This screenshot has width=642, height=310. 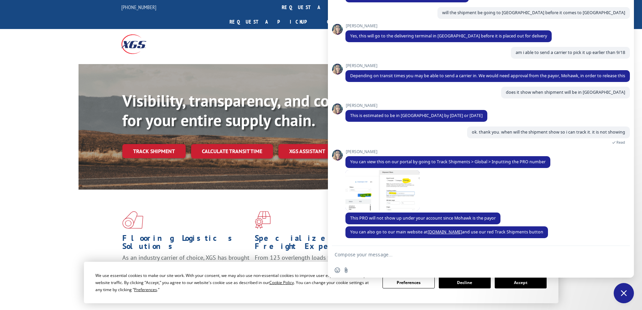 What do you see at coordinates (366, 22) in the screenshot?
I see `a: Customer Portal` at bounding box center [366, 22].